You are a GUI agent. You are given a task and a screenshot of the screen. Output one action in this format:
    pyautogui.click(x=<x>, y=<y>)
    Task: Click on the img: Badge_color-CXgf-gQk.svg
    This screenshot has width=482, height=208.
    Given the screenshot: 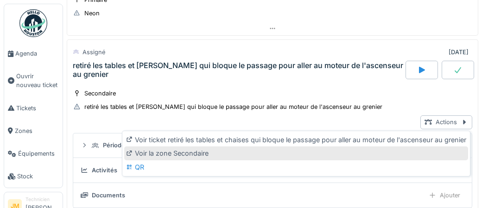 What is the action you would take?
    pyautogui.click(x=33, y=23)
    